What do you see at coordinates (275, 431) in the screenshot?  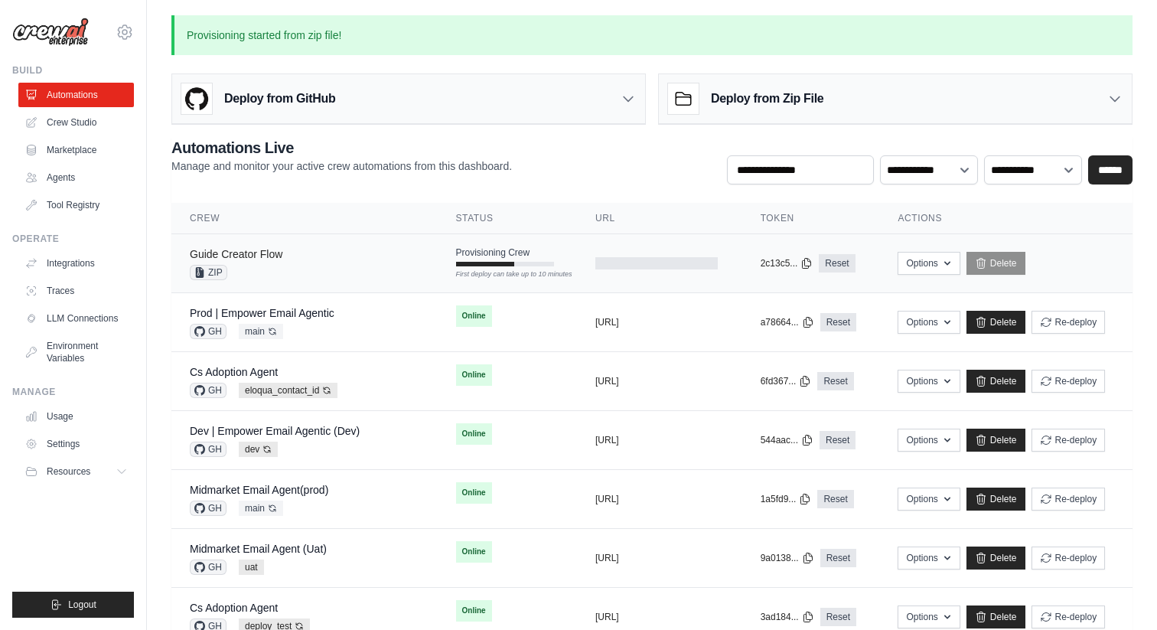 I see `a: Dev | Empower Email Agentic (Dev)` at bounding box center [275, 431].